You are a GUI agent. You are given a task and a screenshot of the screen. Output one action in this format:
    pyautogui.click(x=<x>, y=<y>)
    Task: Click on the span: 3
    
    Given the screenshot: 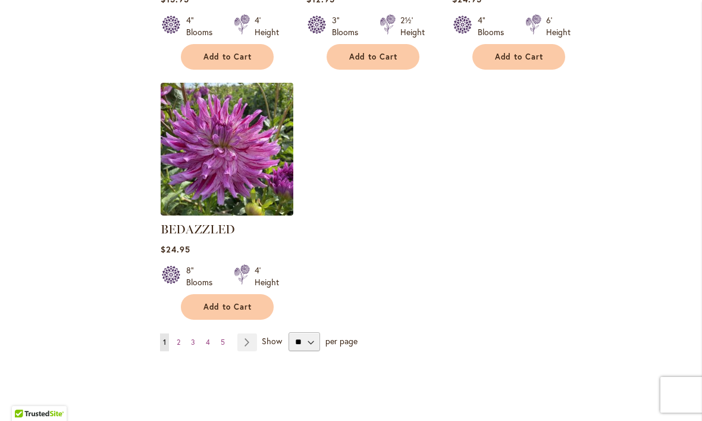 What is the action you would take?
    pyautogui.click(x=193, y=341)
    